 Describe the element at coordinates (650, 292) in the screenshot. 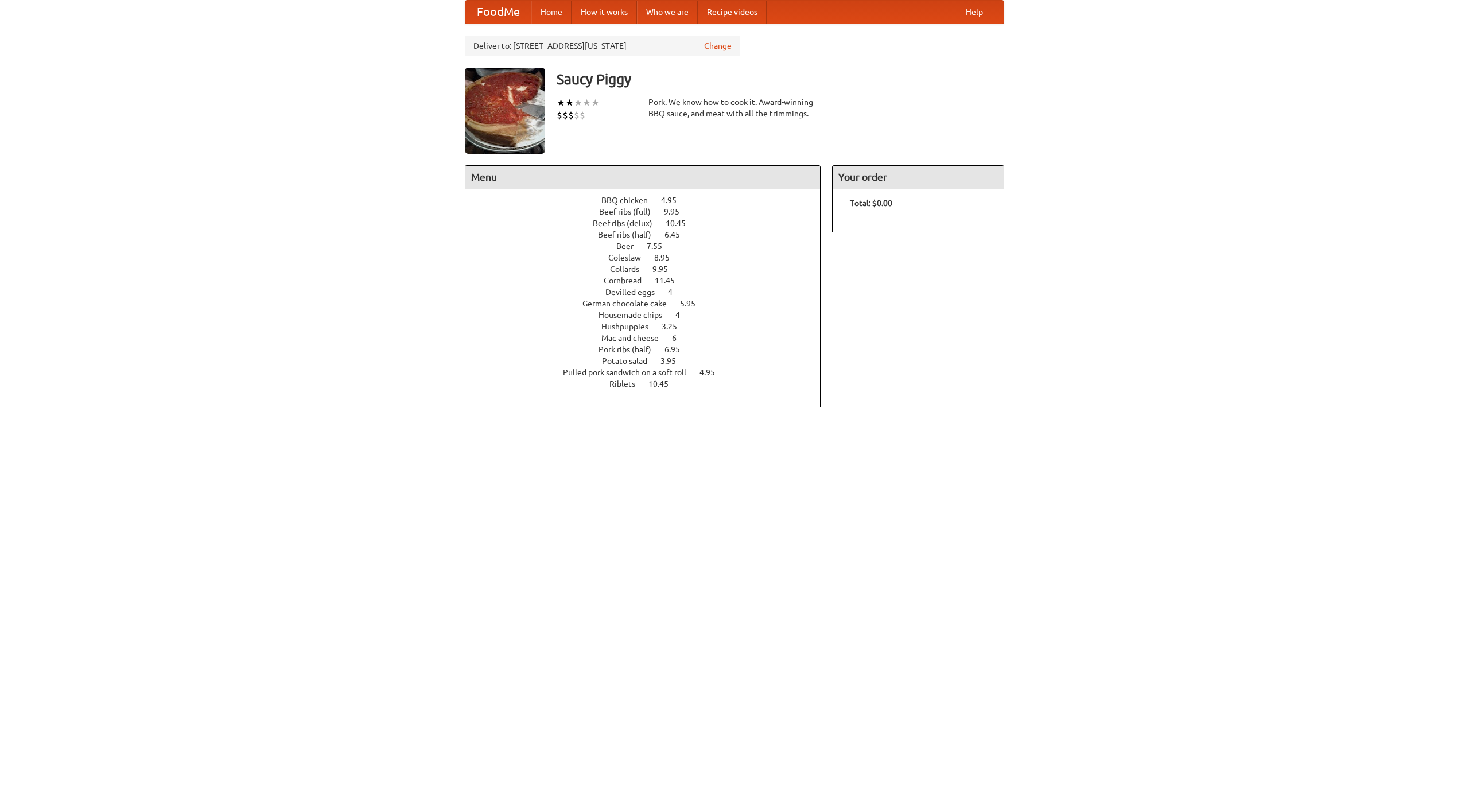

I see `a: Devilled eggs 4` at that location.